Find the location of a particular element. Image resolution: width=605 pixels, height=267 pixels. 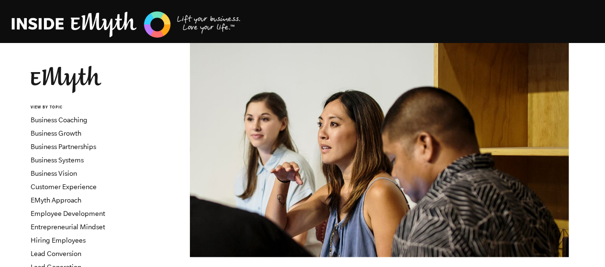

div: Chat Widget is located at coordinates (581, 244).